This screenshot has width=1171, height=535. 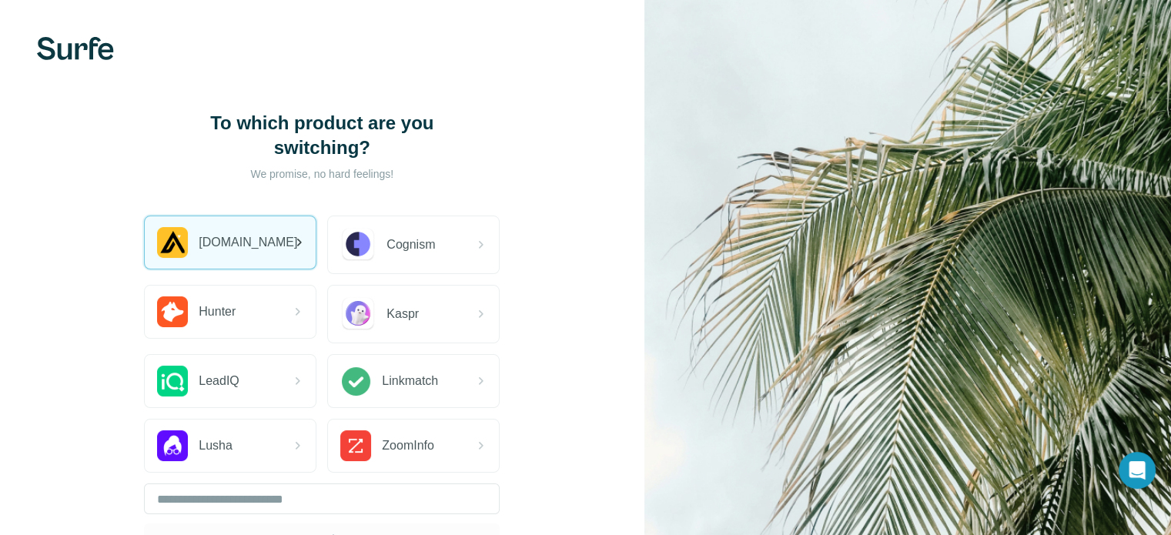 What do you see at coordinates (358, 314) in the screenshot?
I see `img: Kaspr Logo` at bounding box center [358, 314].